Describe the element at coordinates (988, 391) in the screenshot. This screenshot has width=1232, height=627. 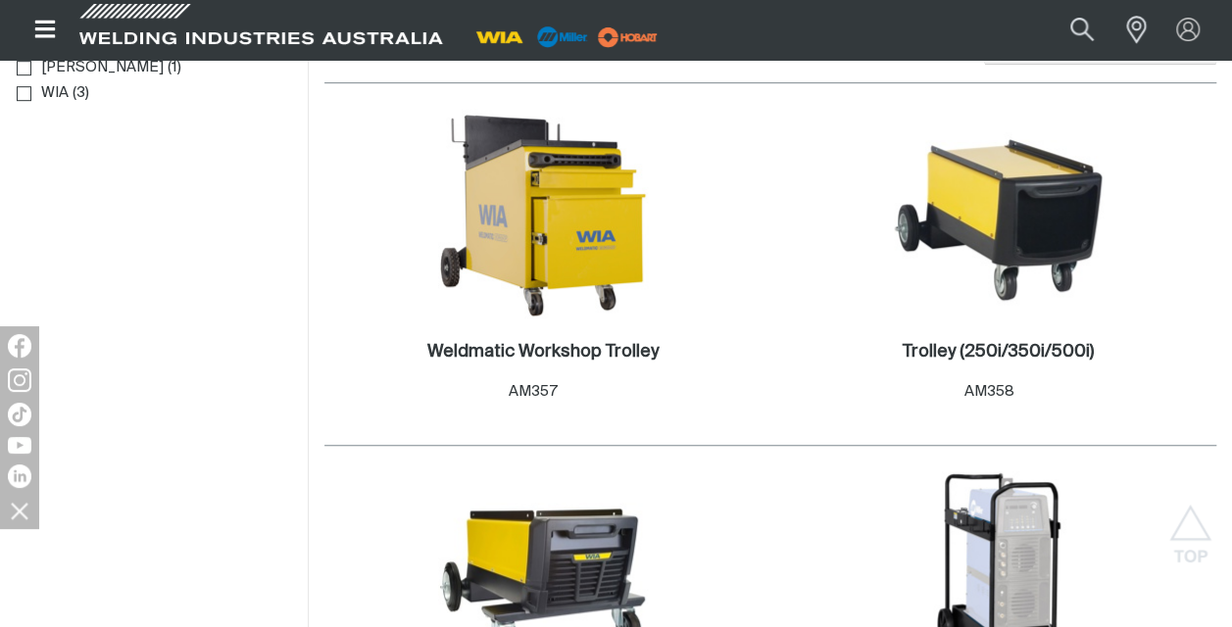
I see `span: AM358` at that location.